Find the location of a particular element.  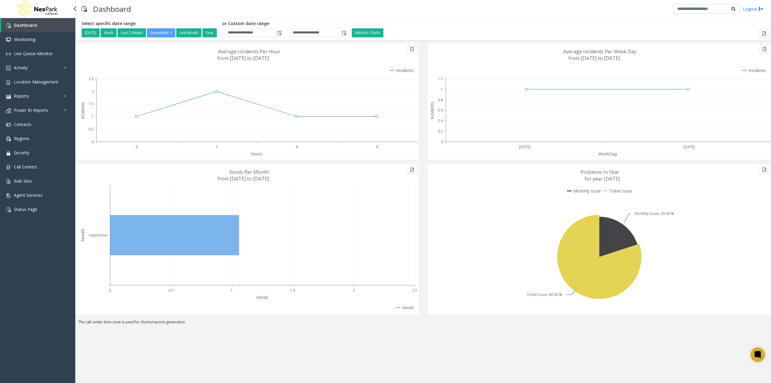

text: 0.6 is located at coordinates (440, 110).